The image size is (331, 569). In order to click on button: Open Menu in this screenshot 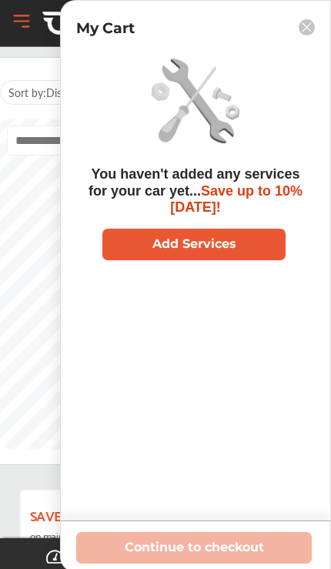, I will do `click(22, 22)`.